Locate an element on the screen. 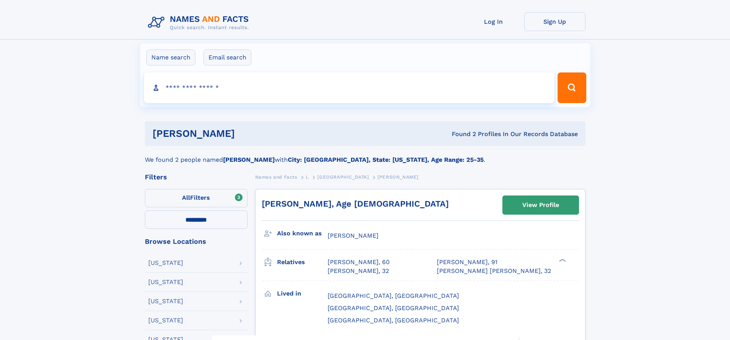  h3: Relatives is located at coordinates (302, 262).